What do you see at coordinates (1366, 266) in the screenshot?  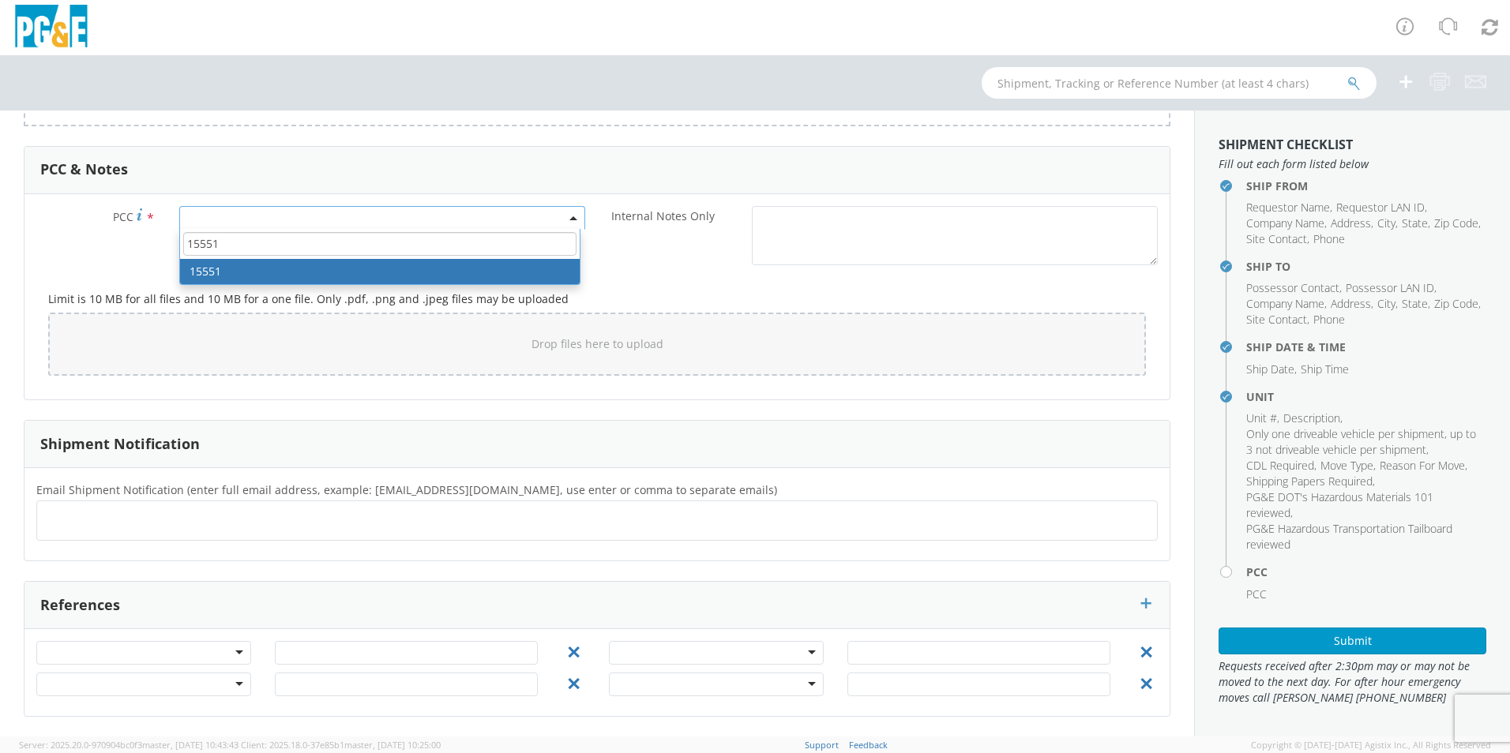 I see `h4: Ship To` at bounding box center [1366, 266].